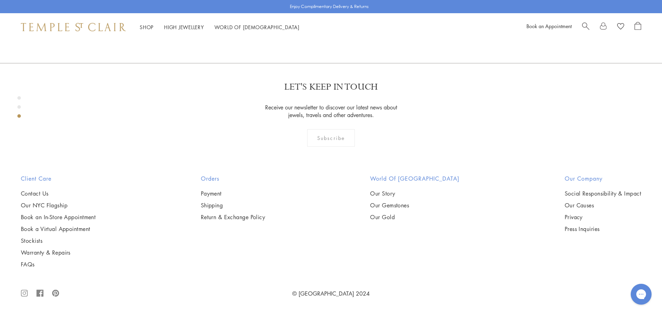  I want to click on a: Search, so click(585, 27).